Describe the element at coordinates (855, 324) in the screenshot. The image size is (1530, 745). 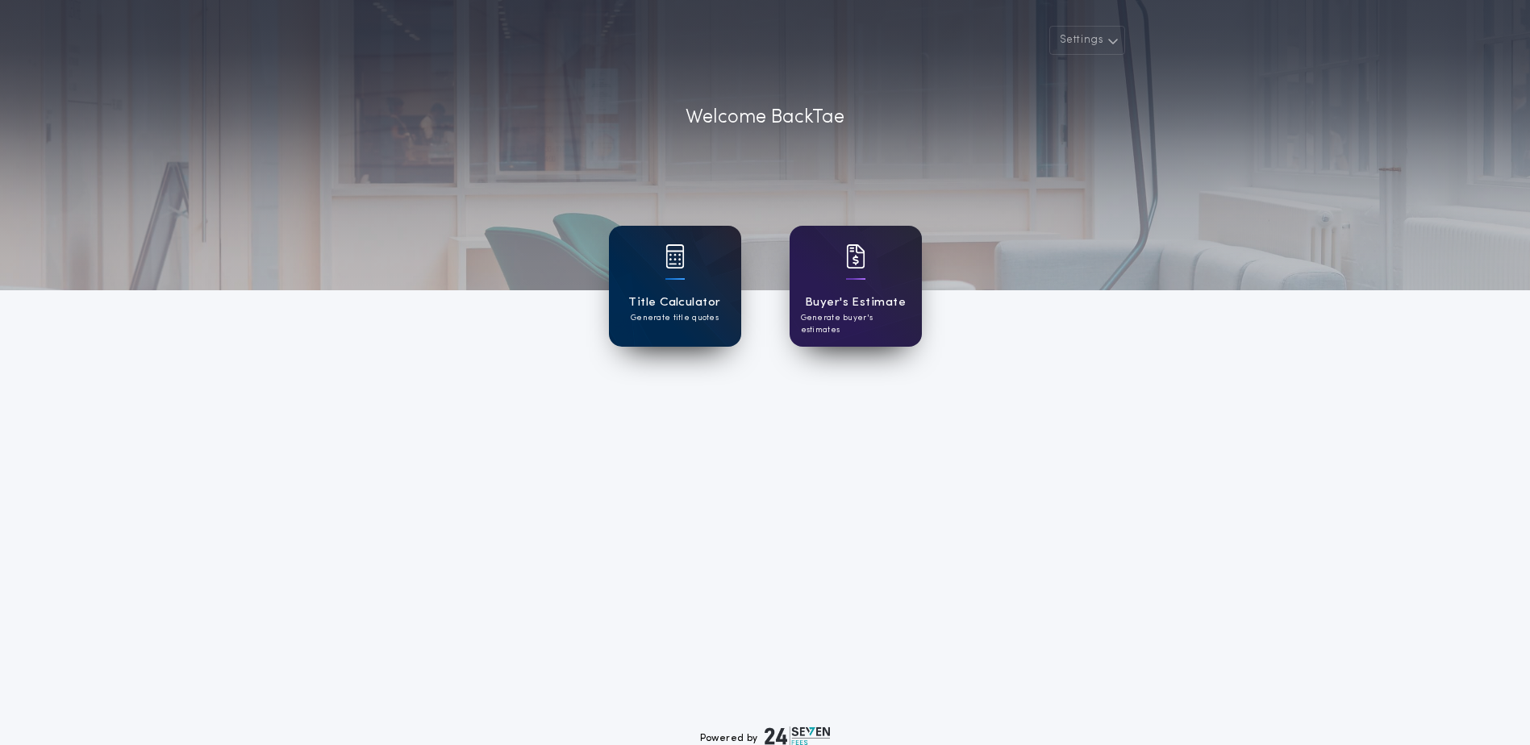
I see `p: Generate buyer's estimates` at that location.